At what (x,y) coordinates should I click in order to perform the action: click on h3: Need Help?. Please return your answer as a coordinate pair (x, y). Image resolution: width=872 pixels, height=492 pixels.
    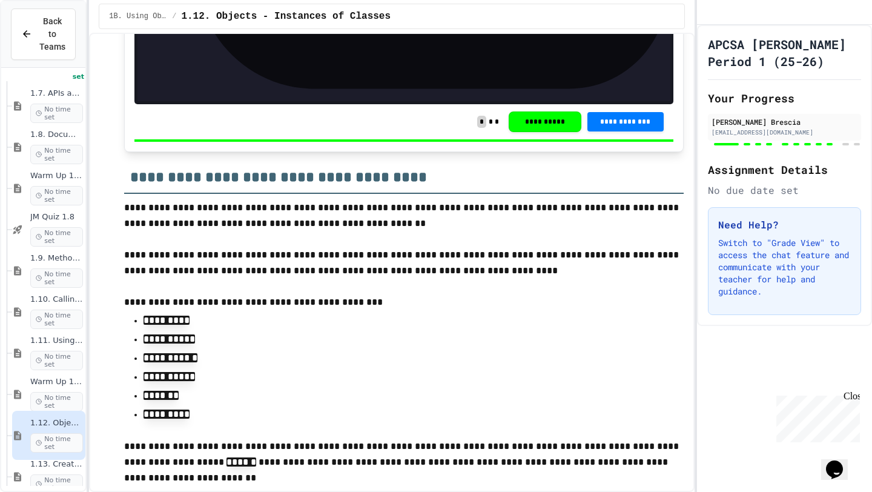
    Looking at the image, I should click on (785, 225).